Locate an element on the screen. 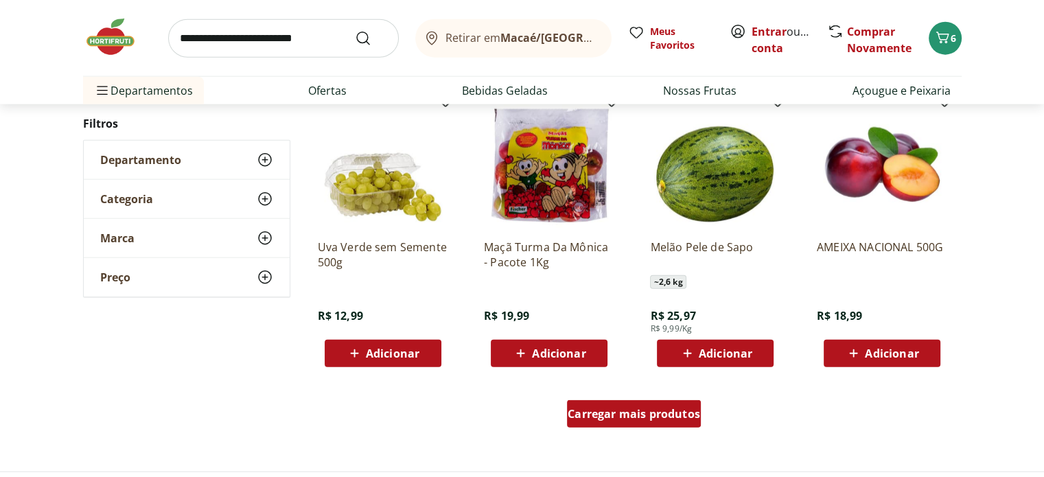 This screenshot has width=1044, height=477. span: Preço is located at coordinates (115, 277).